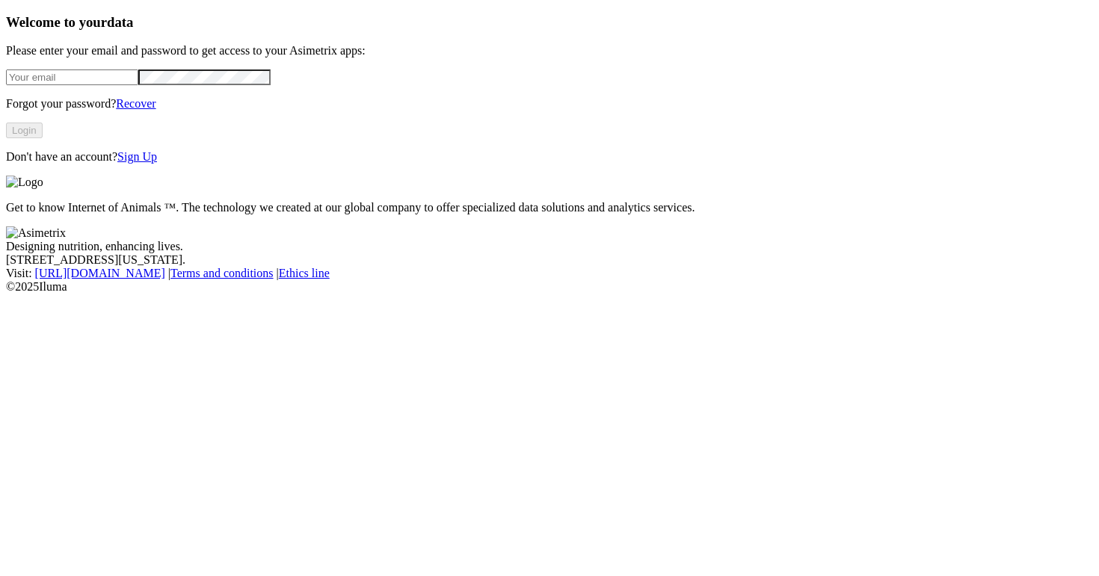 This screenshot has width=1099, height=576. I want to click on p: Forgot your password?, so click(550, 104).